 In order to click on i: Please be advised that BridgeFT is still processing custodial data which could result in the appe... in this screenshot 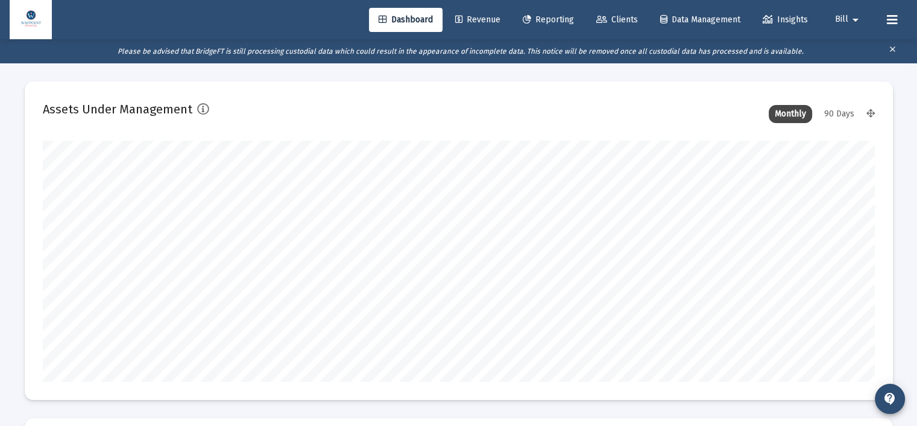, I will do `click(461, 51)`.